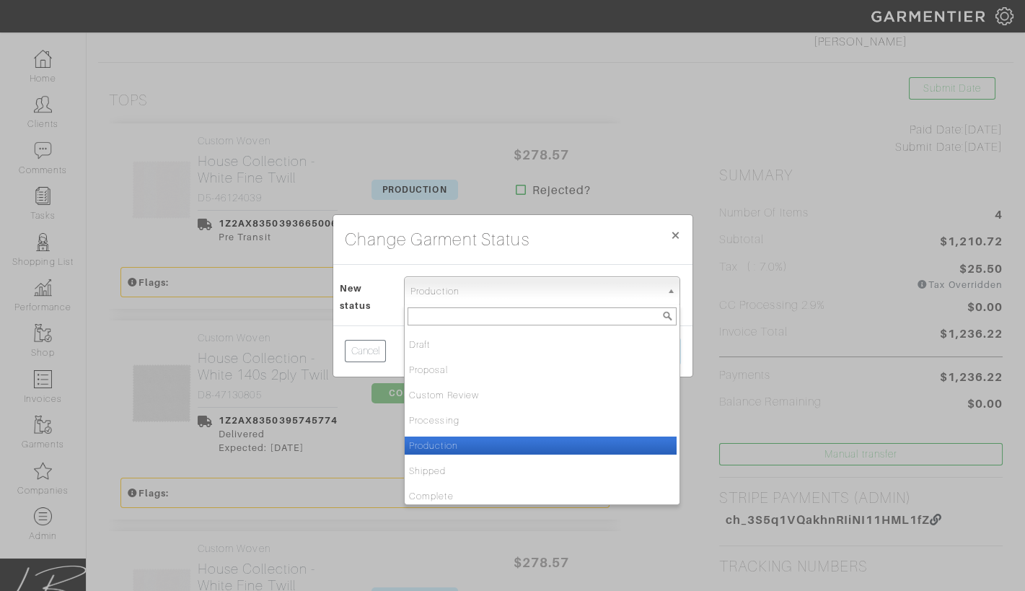 This screenshot has height=591, width=1025. Describe the element at coordinates (540, 420) in the screenshot. I see `li: Processing` at that location.